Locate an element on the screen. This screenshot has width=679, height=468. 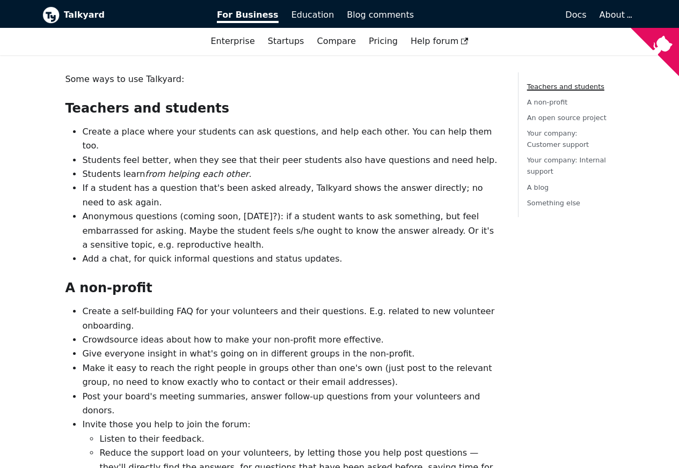
h2: A non-profit is located at coordinates (282, 288).